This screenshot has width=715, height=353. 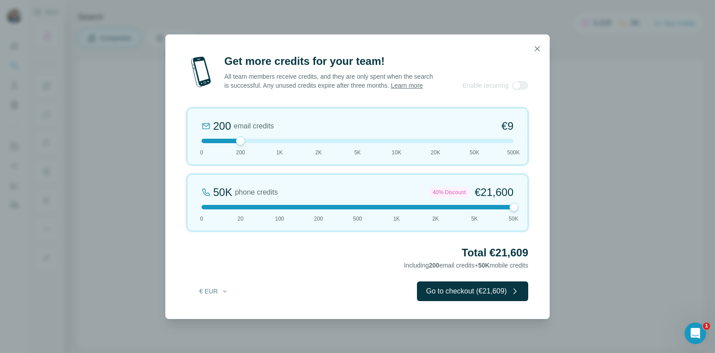 What do you see at coordinates (257, 192) in the screenshot?
I see `span: phone credits` at bounding box center [257, 192].